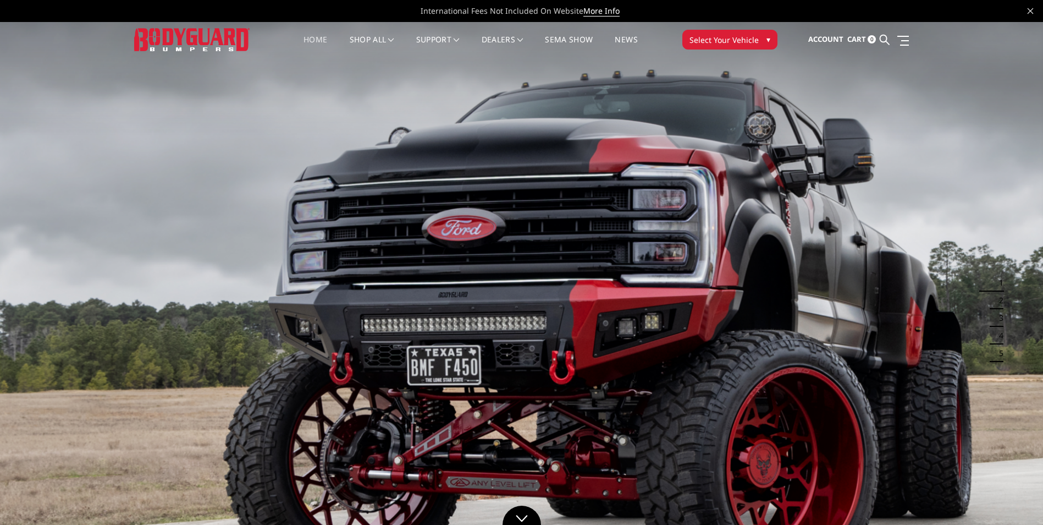  I want to click on img: BODYGUARD BUMPERS, so click(192, 39).